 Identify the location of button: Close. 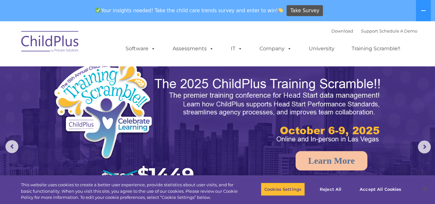
(424, 189).